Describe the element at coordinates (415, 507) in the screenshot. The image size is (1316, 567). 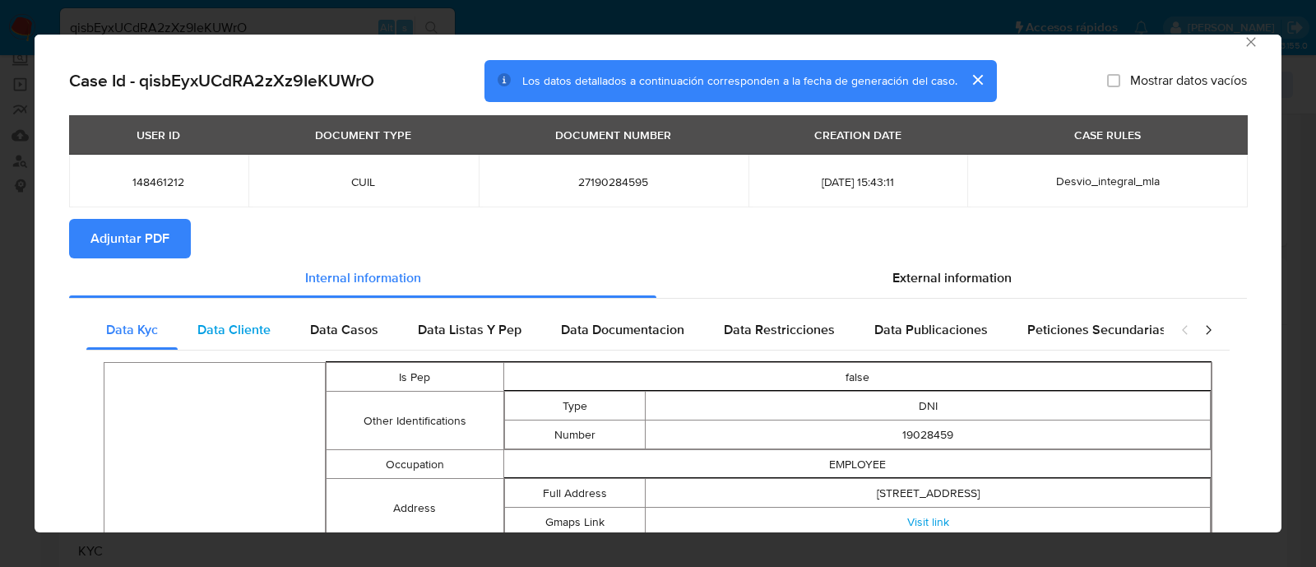
I see `td: Address` at that location.